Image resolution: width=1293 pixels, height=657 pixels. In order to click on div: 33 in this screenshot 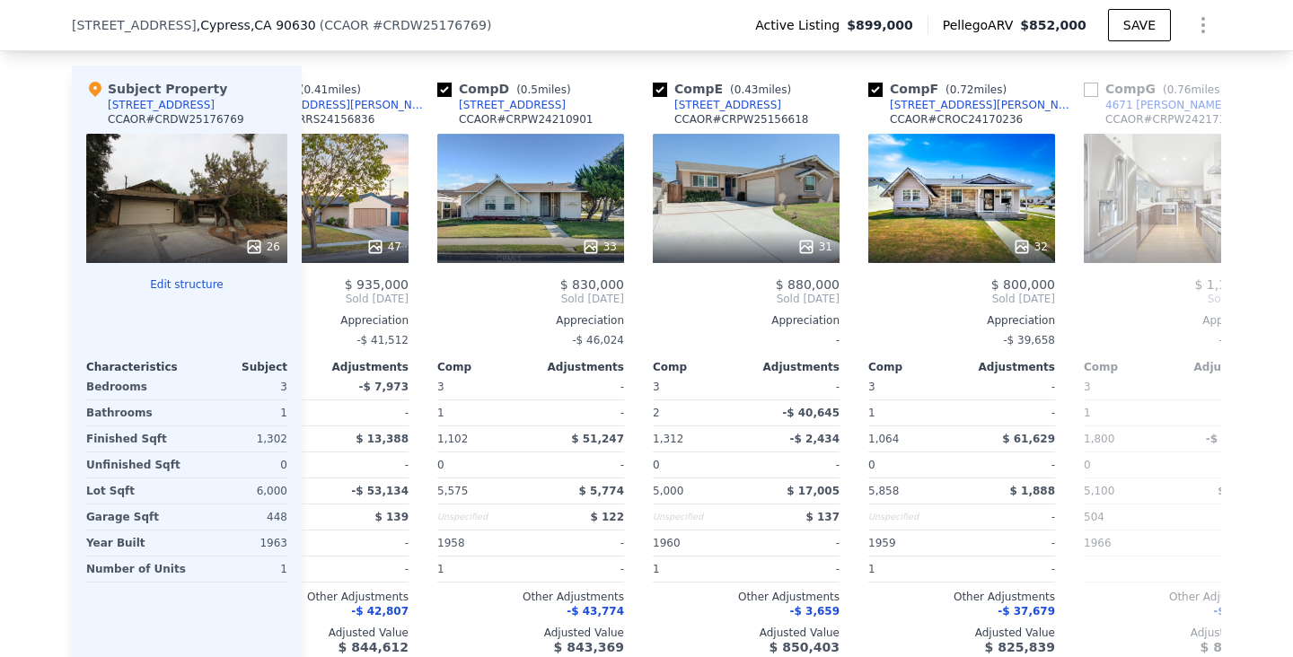, I will do `click(599, 247)`.